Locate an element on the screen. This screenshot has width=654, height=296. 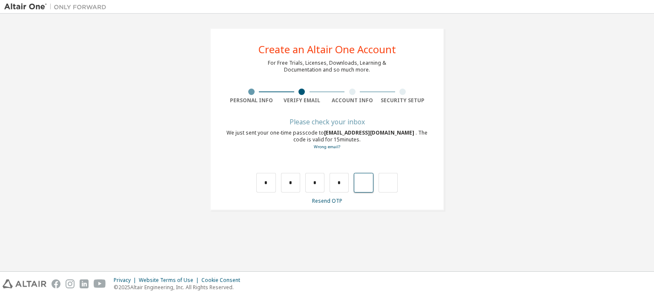
div: Verify Email is located at coordinates (302, 100).